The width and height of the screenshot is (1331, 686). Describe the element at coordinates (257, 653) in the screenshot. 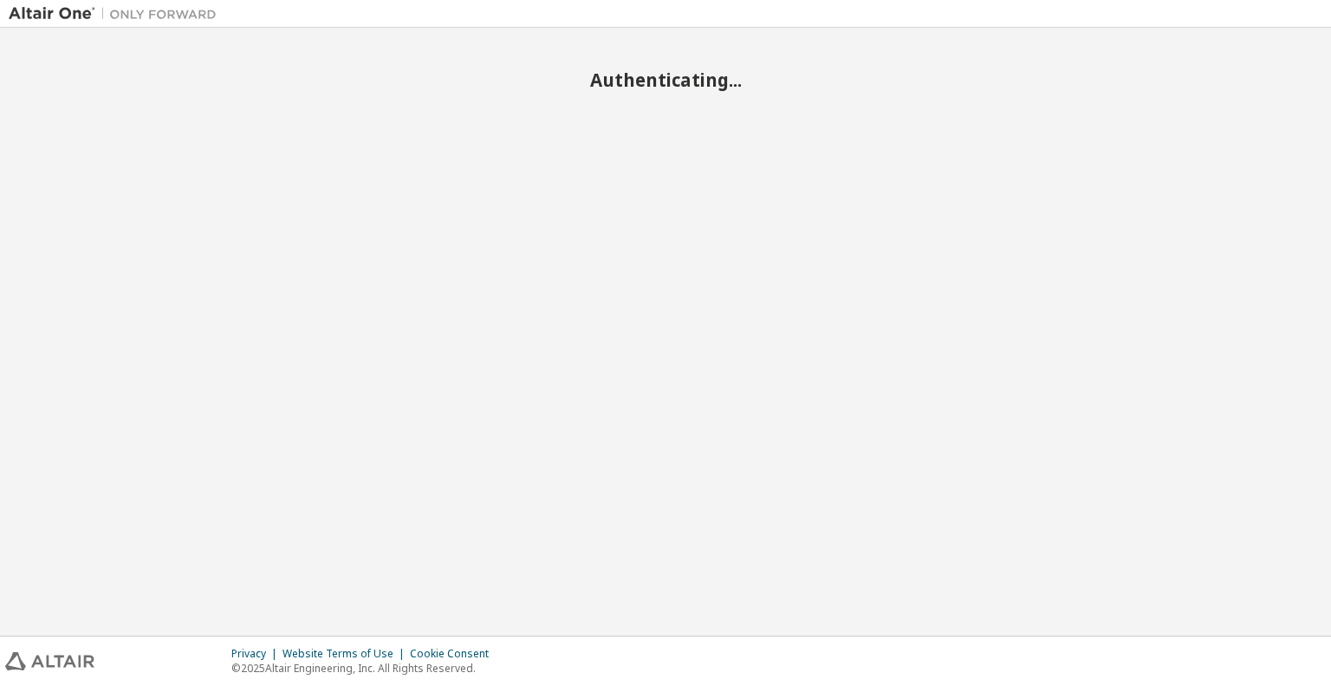

I see `div: Privacy` at that location.